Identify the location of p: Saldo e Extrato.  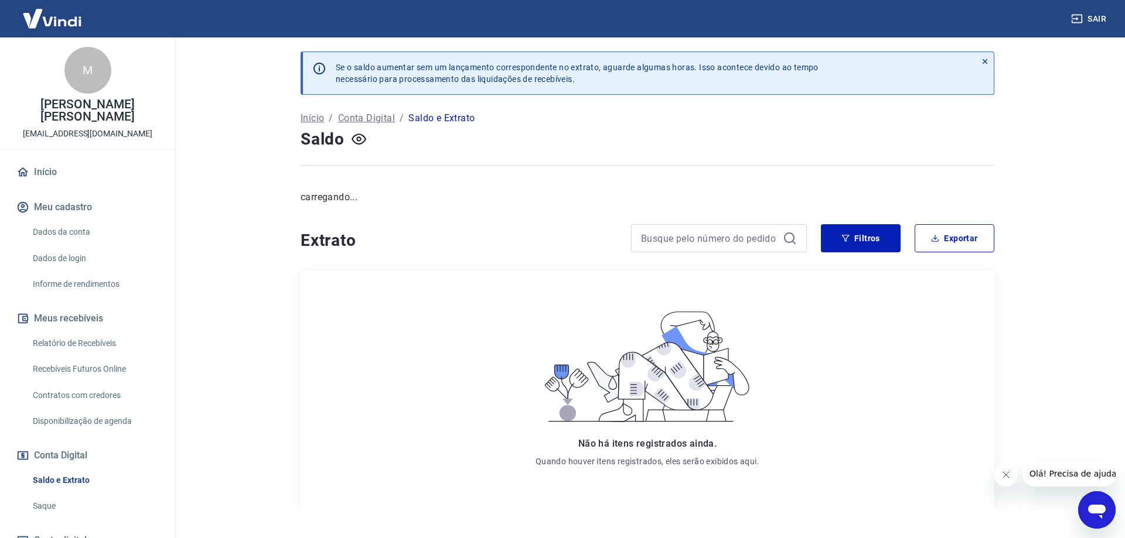
(441, 118).